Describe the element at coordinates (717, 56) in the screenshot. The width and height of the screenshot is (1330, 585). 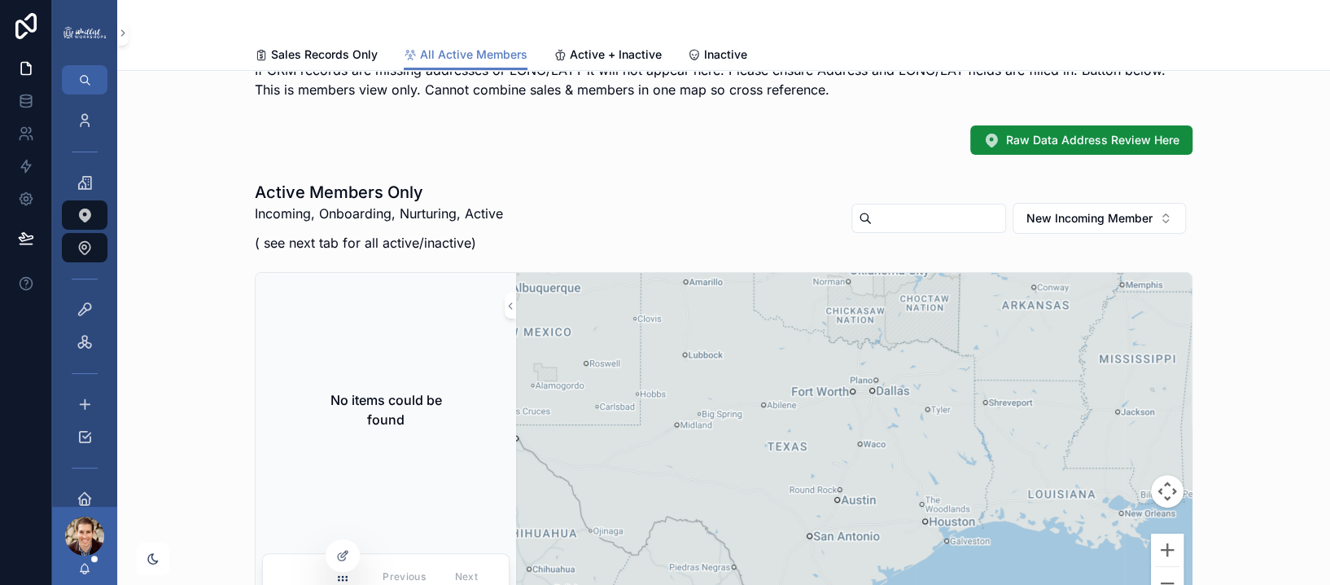
I see `a: Inactive` at that location.